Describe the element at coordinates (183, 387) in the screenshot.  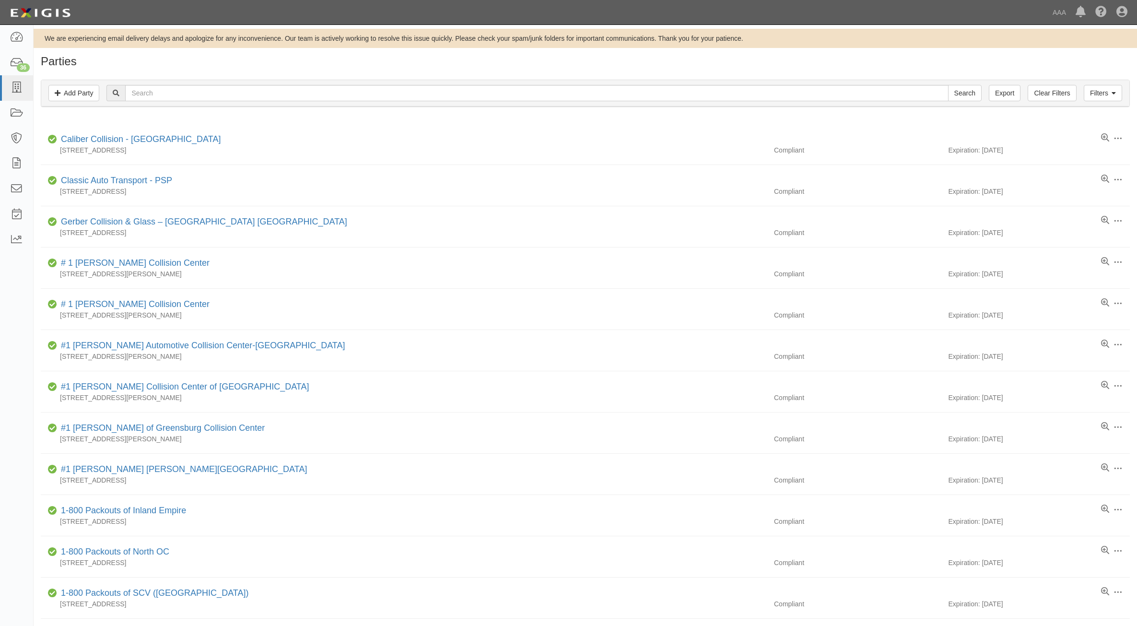
I see `div: #1 Cochran Collision Center of Greensburg` at that location.